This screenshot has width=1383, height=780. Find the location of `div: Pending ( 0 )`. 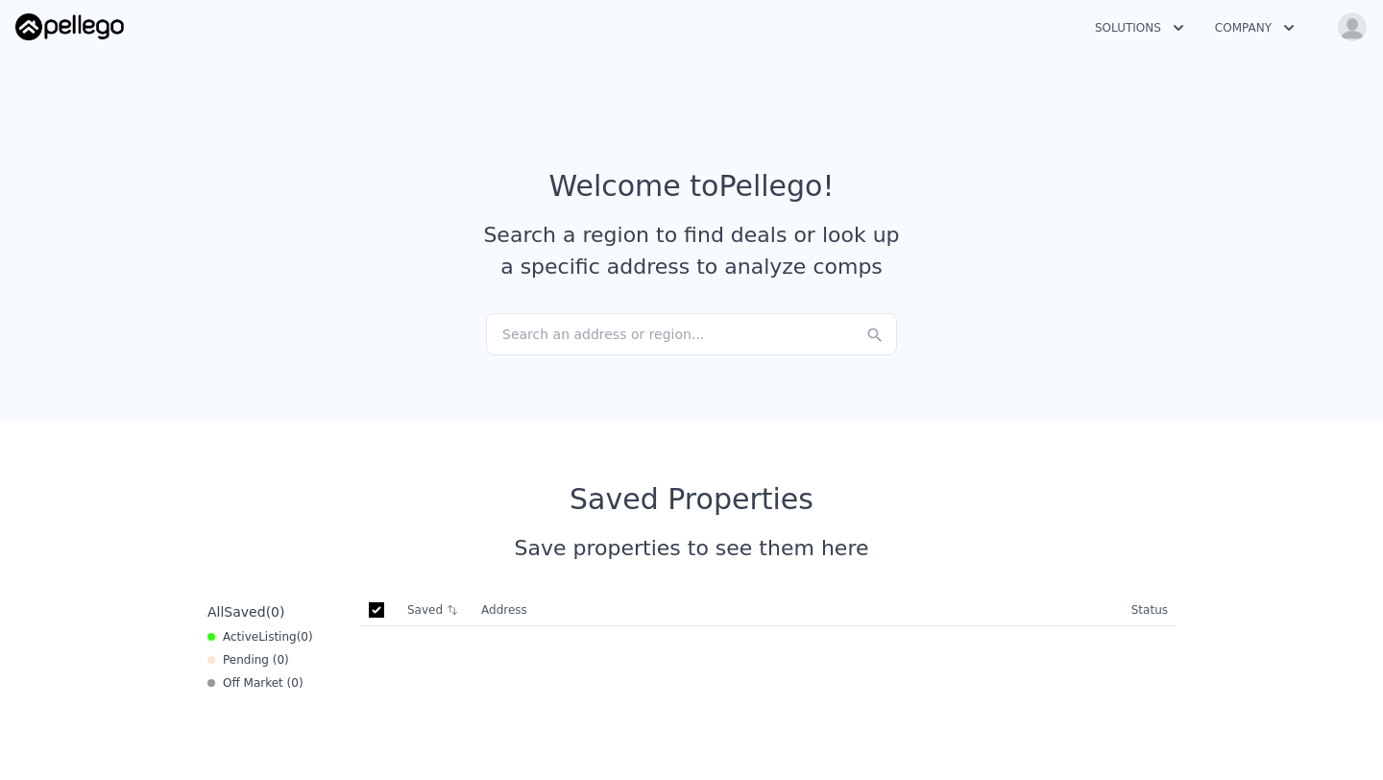

div: Pending ( 0 ) is located at coordinates (248, 660).